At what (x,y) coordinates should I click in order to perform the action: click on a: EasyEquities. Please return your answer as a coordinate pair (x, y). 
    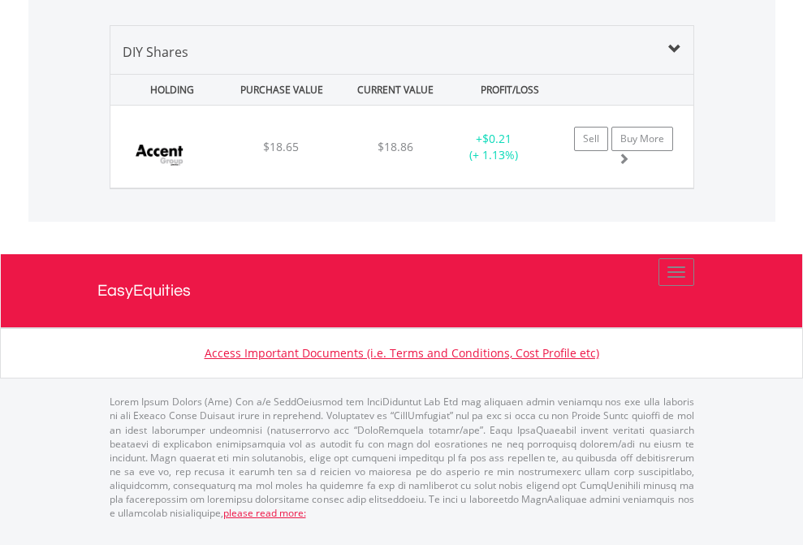
    Looking at the image, I should click on (402, 291).